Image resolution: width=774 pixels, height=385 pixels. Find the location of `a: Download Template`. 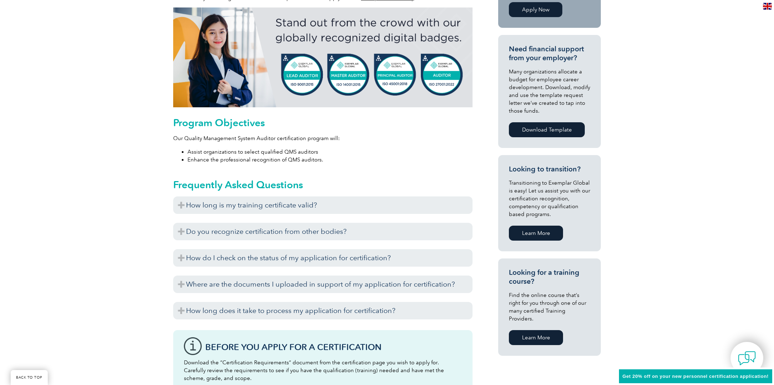

a: Download Template is located at coordinates (546, 130).